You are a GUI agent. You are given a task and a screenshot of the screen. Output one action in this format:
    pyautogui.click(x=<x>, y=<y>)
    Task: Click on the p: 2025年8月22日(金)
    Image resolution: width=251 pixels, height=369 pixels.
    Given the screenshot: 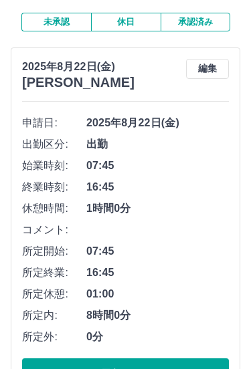 What is the action you would take?
    pyautogui.click(x=78, y=67)
    